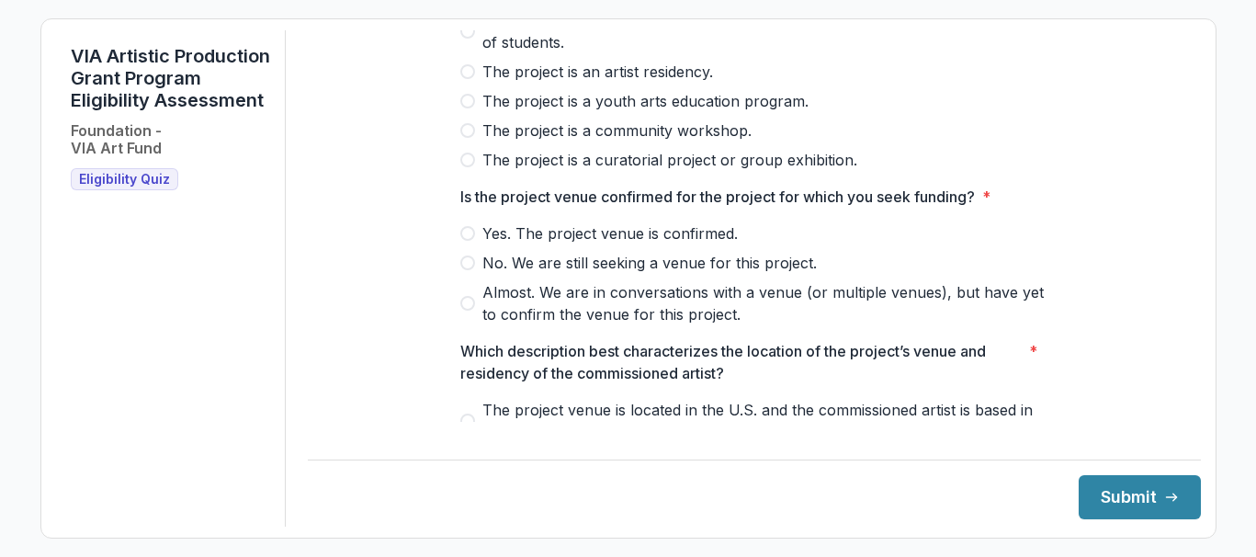 The height and width of the screenshot is (557, 1256). I want to click on span: Eligibility Quiz, so click(124, 179).